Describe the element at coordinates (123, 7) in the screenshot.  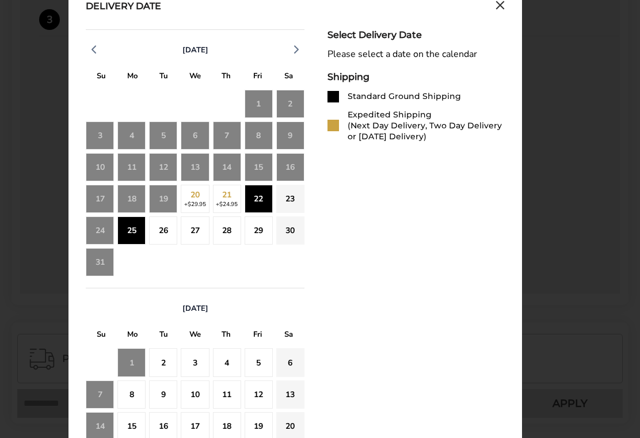
I see `div: Delivery Date` at that location.